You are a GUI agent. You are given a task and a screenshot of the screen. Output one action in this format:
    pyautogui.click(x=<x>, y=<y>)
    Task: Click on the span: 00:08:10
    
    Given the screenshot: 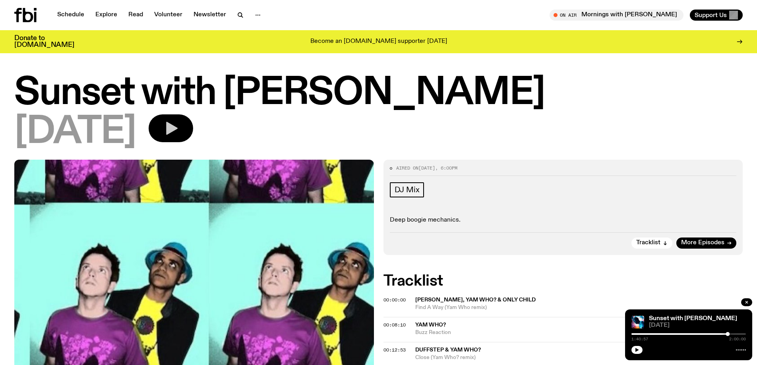 What is the action you would take?
    pyautogui.click(x=395, y=325)
    